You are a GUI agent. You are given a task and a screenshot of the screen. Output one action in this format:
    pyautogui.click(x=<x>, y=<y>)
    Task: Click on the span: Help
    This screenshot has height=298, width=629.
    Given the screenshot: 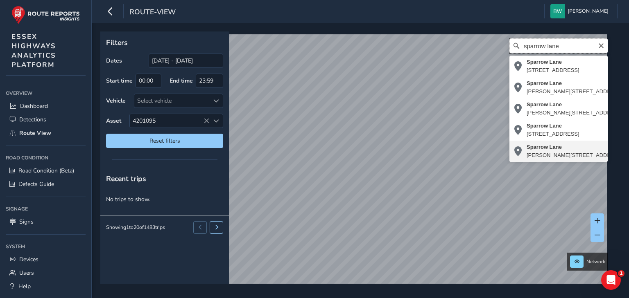 What is the action you would take?
    pyautogui.click(x=25, y=286)
    